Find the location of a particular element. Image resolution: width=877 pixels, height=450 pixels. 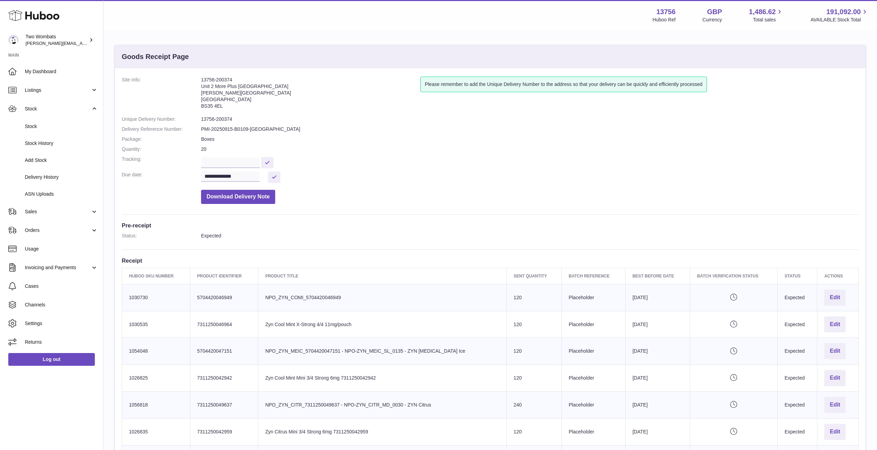

dt: Unique Delivery Number: is located at coordinates (161, 119).